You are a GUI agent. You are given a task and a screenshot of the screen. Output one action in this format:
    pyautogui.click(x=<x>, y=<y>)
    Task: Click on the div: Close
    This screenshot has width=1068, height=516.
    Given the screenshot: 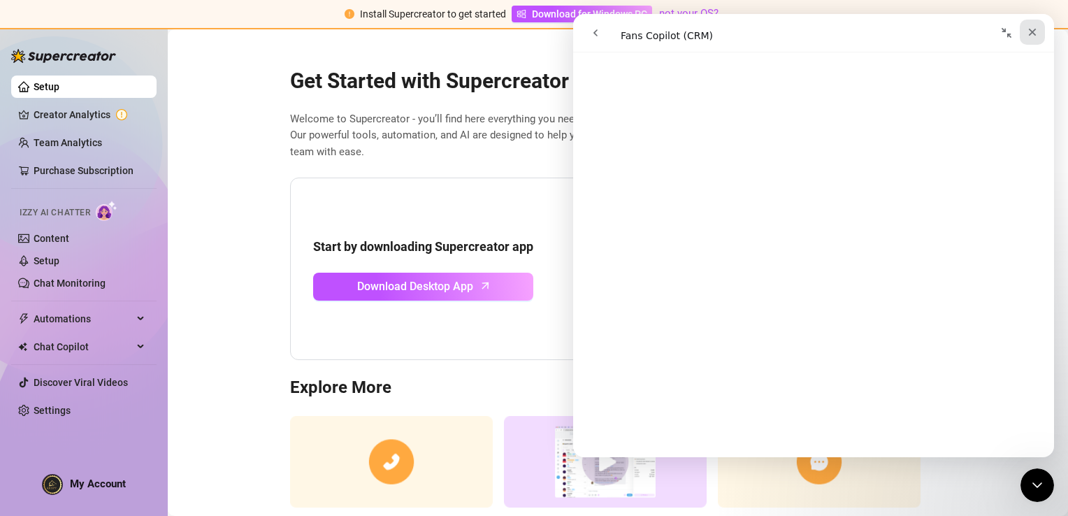 What is the action you would take?
    pyautogui.click(x=459, y=18)
    